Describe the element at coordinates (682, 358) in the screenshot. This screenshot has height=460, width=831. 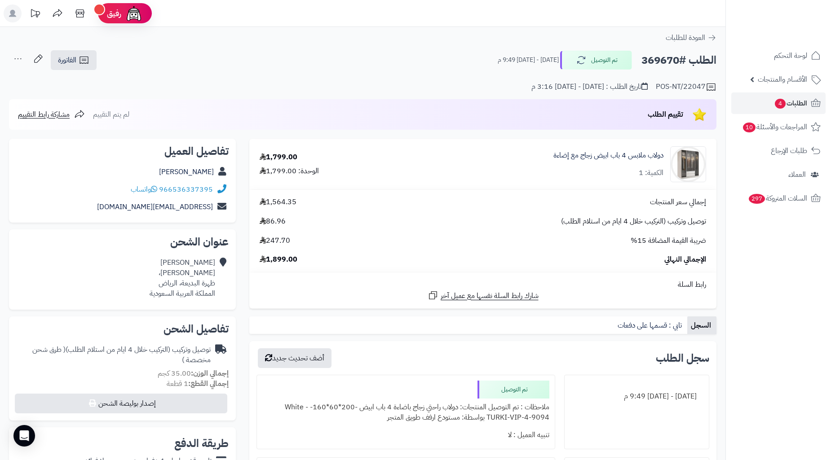
I see `h3: سجل الطلب` at that location.